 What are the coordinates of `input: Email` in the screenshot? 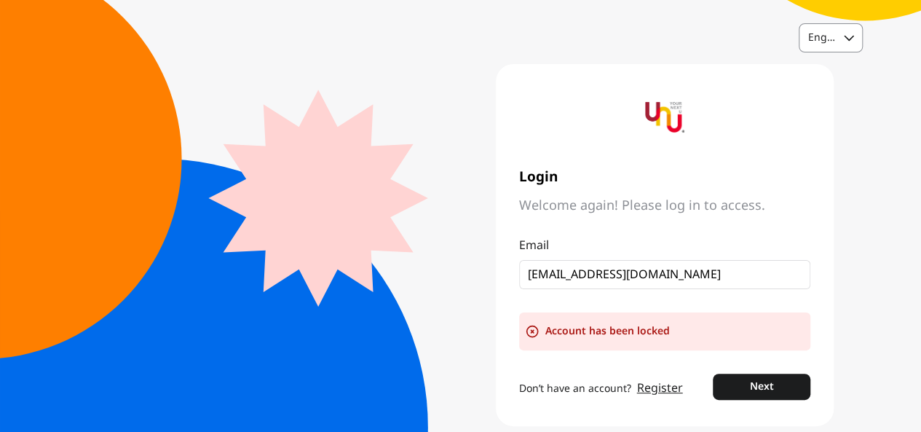 It's located at (659, 274).